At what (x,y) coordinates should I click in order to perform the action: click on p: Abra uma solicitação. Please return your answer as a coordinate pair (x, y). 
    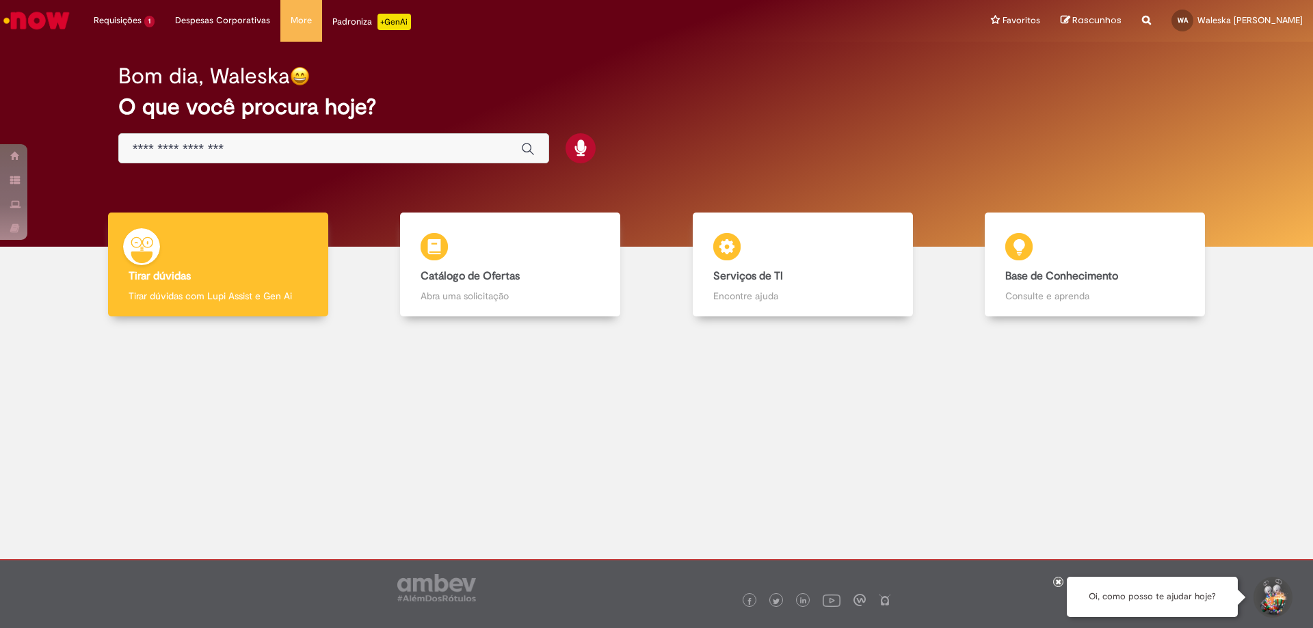
    Looking at the image, I should click on (510, 296).